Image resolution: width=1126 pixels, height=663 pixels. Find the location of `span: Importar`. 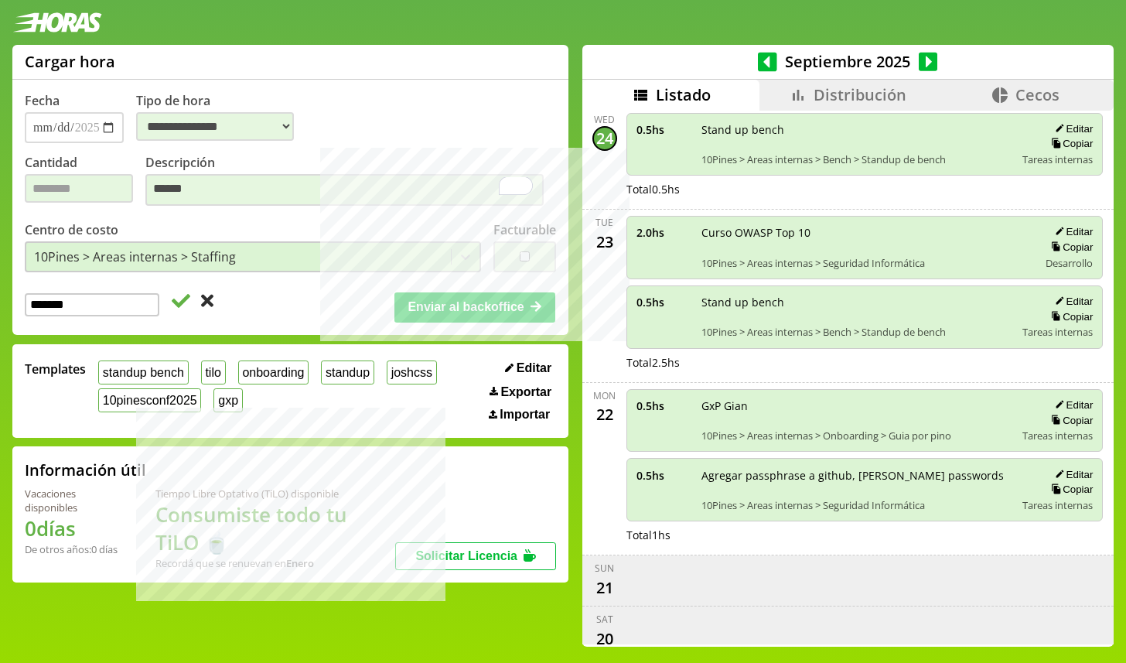

span: Importar is located at coordinates (524, 415).